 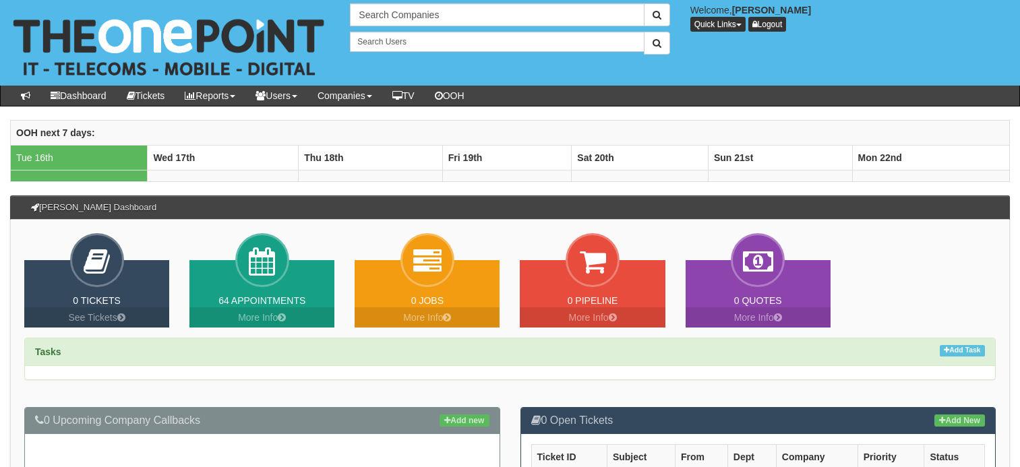 I want to click on h3: 0 Upcoming Company Callbacks, so click(x=262, y=421).